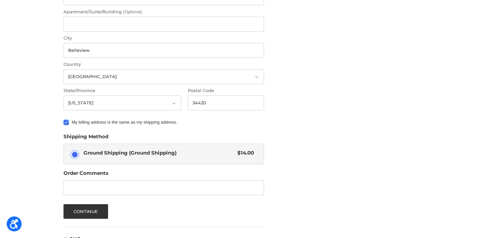  I want to click on label: City, so click(164, 38).